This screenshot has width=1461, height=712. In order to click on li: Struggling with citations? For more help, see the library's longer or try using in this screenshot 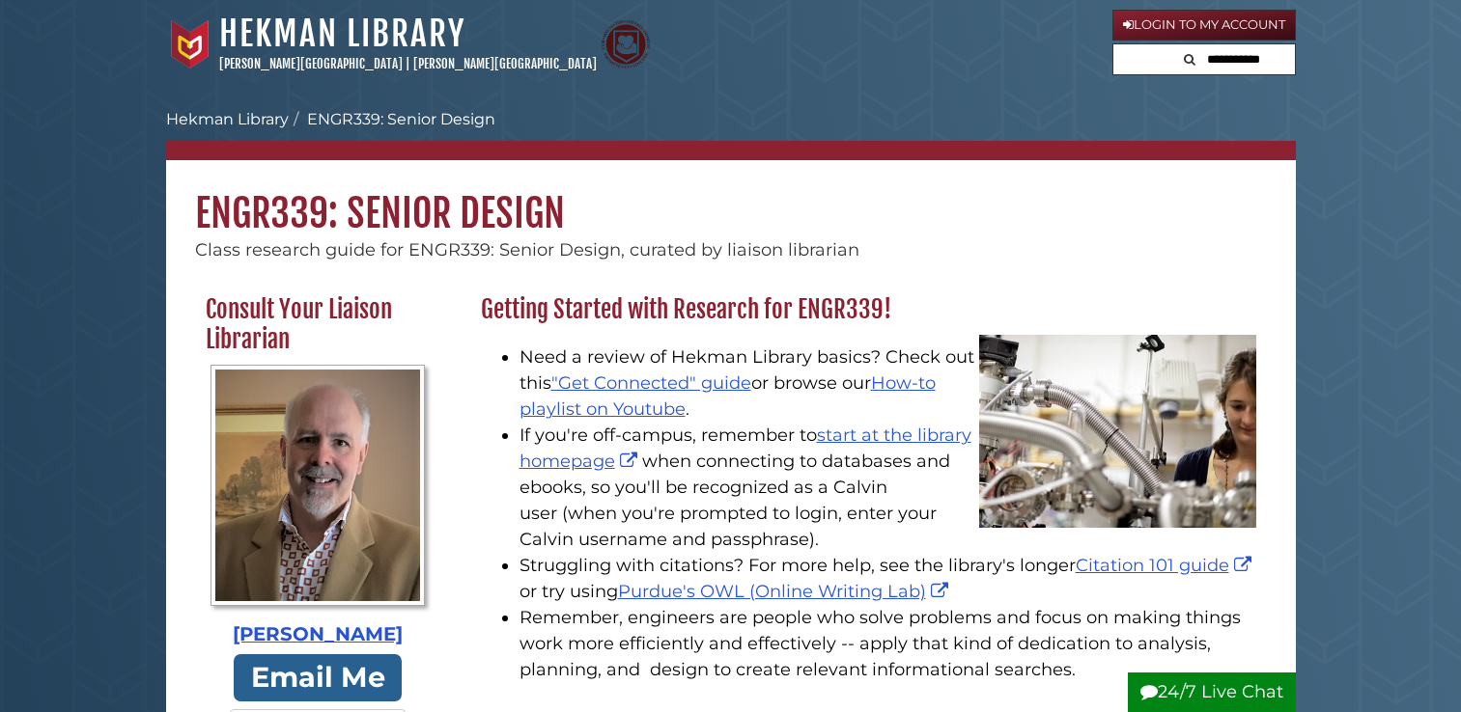, I will do `click(887, 579)`.